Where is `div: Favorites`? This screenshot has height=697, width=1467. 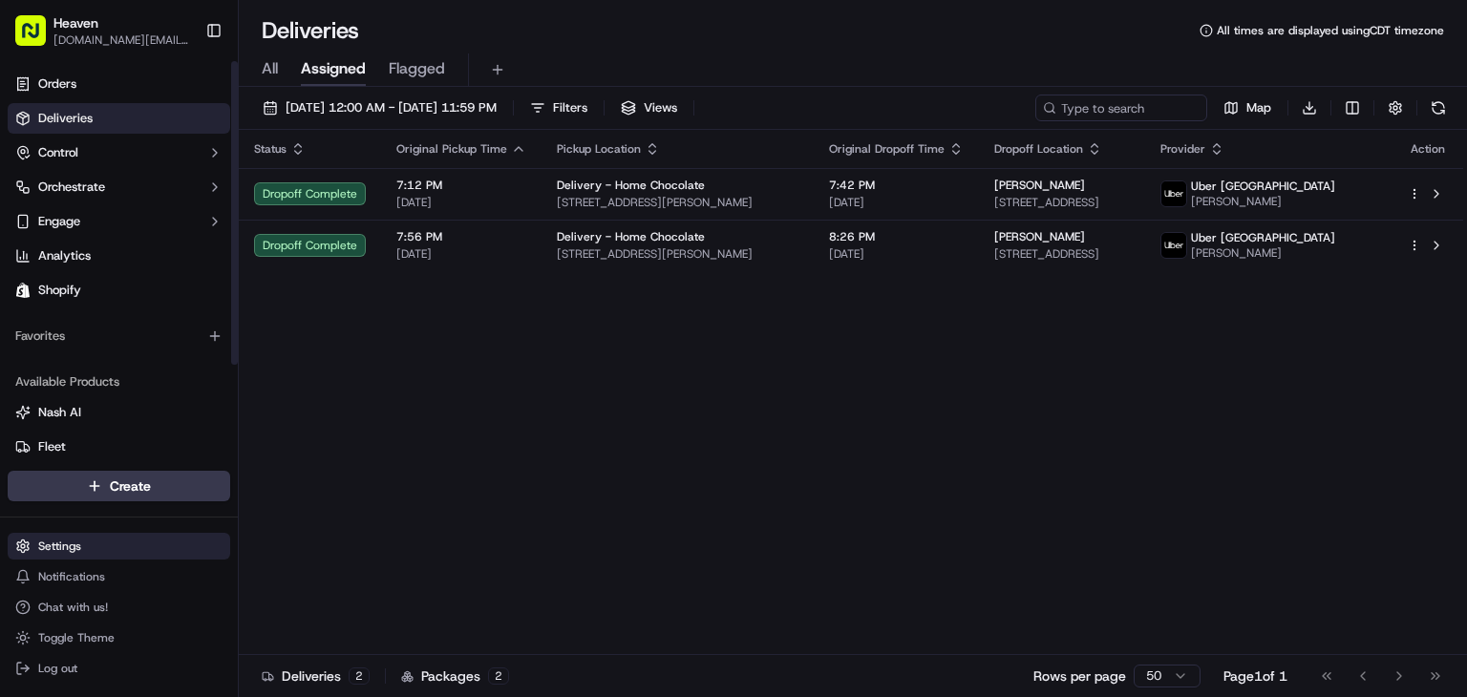 div: Favorites is located at coordinates (118, 336).